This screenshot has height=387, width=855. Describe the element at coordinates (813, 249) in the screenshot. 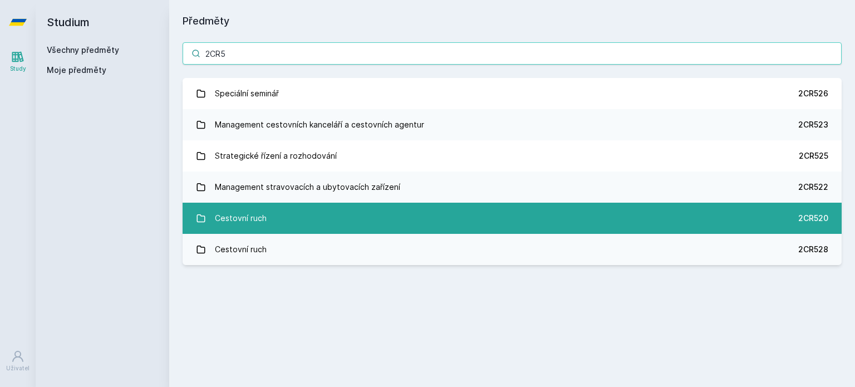

I see `div: 2CR528` at that location.